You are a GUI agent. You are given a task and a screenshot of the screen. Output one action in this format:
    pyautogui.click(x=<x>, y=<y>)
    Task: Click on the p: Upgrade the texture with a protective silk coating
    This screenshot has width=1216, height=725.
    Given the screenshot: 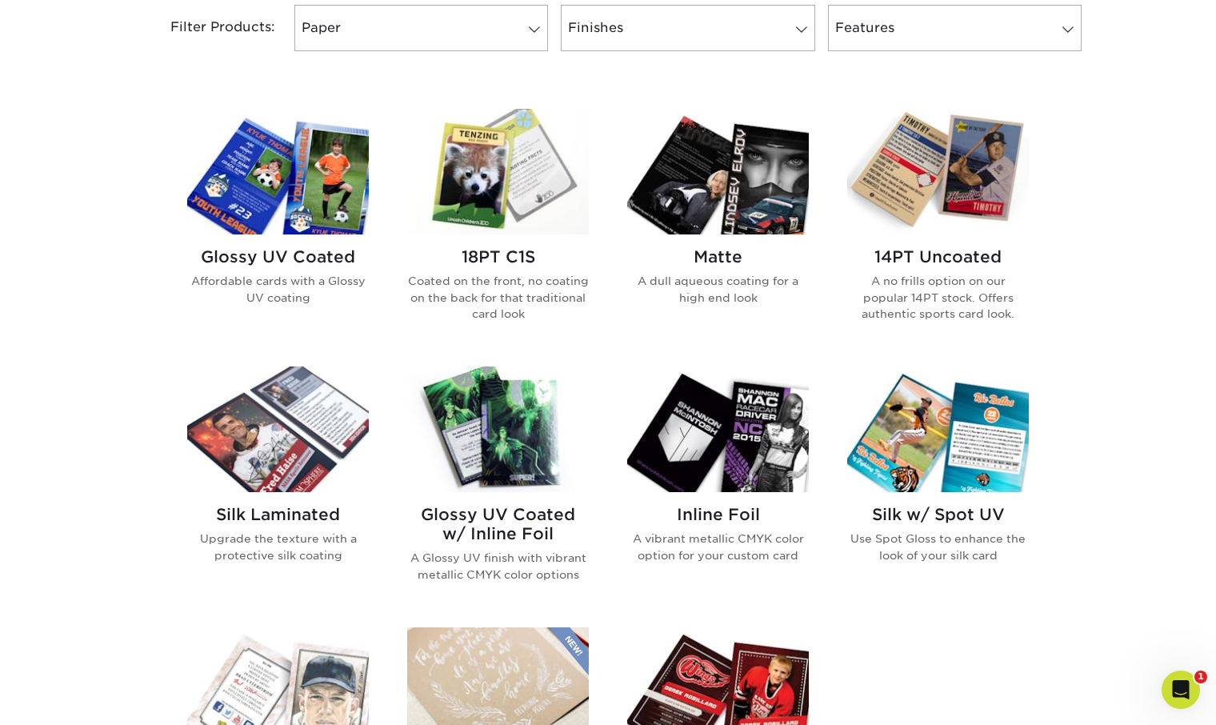 What is the action you would take?
    pyautogui.click(x=278, y=546)
    